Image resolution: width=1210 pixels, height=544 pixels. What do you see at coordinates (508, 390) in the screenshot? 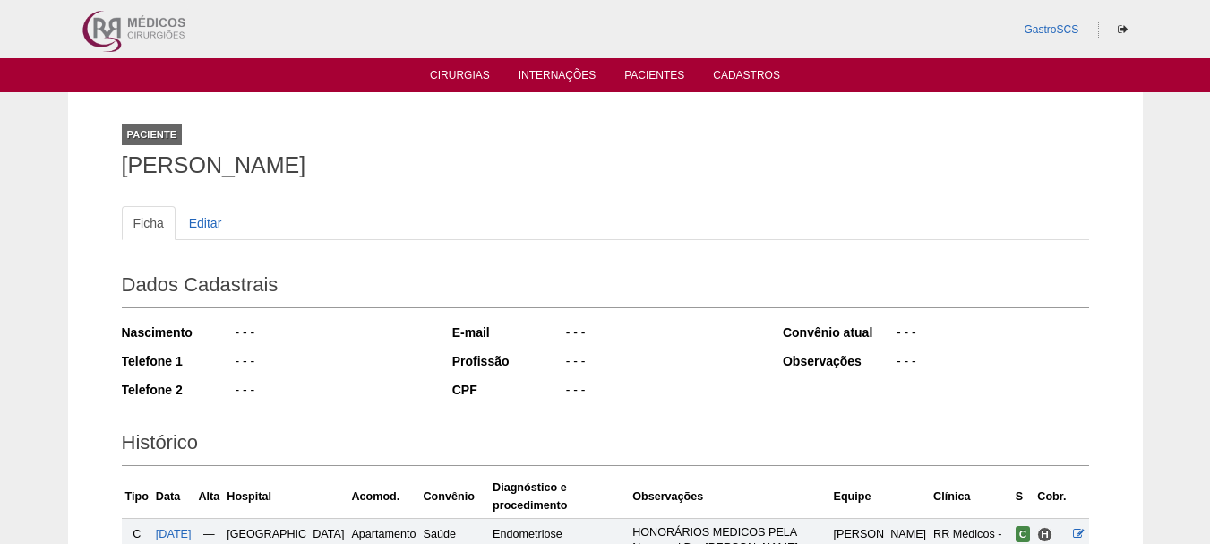
I see `div: CPF` at bounding box center [508, 390].